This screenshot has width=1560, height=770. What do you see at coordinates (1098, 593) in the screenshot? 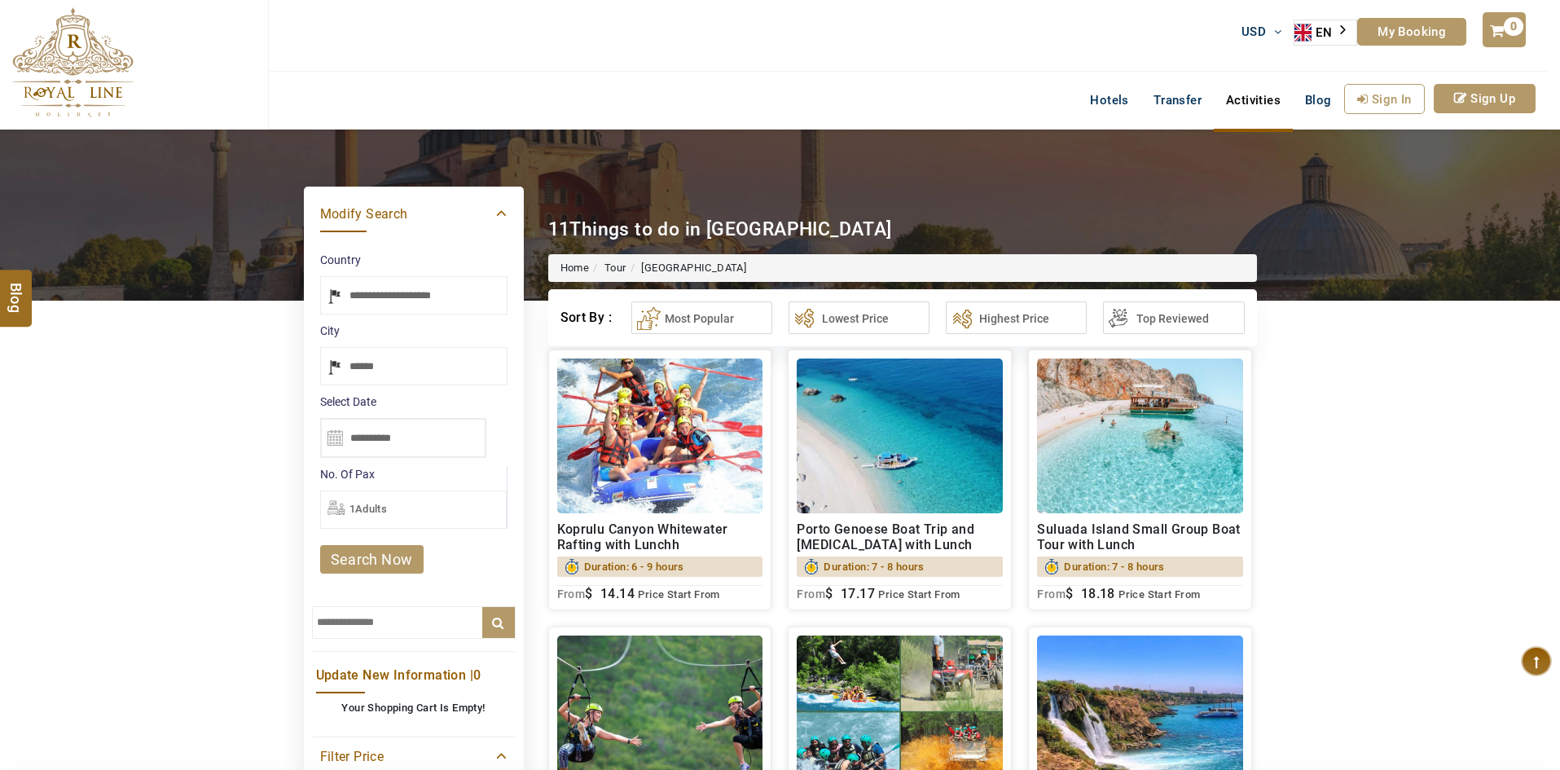
I see `span: 18.18` at bounding box center [1098, 593].